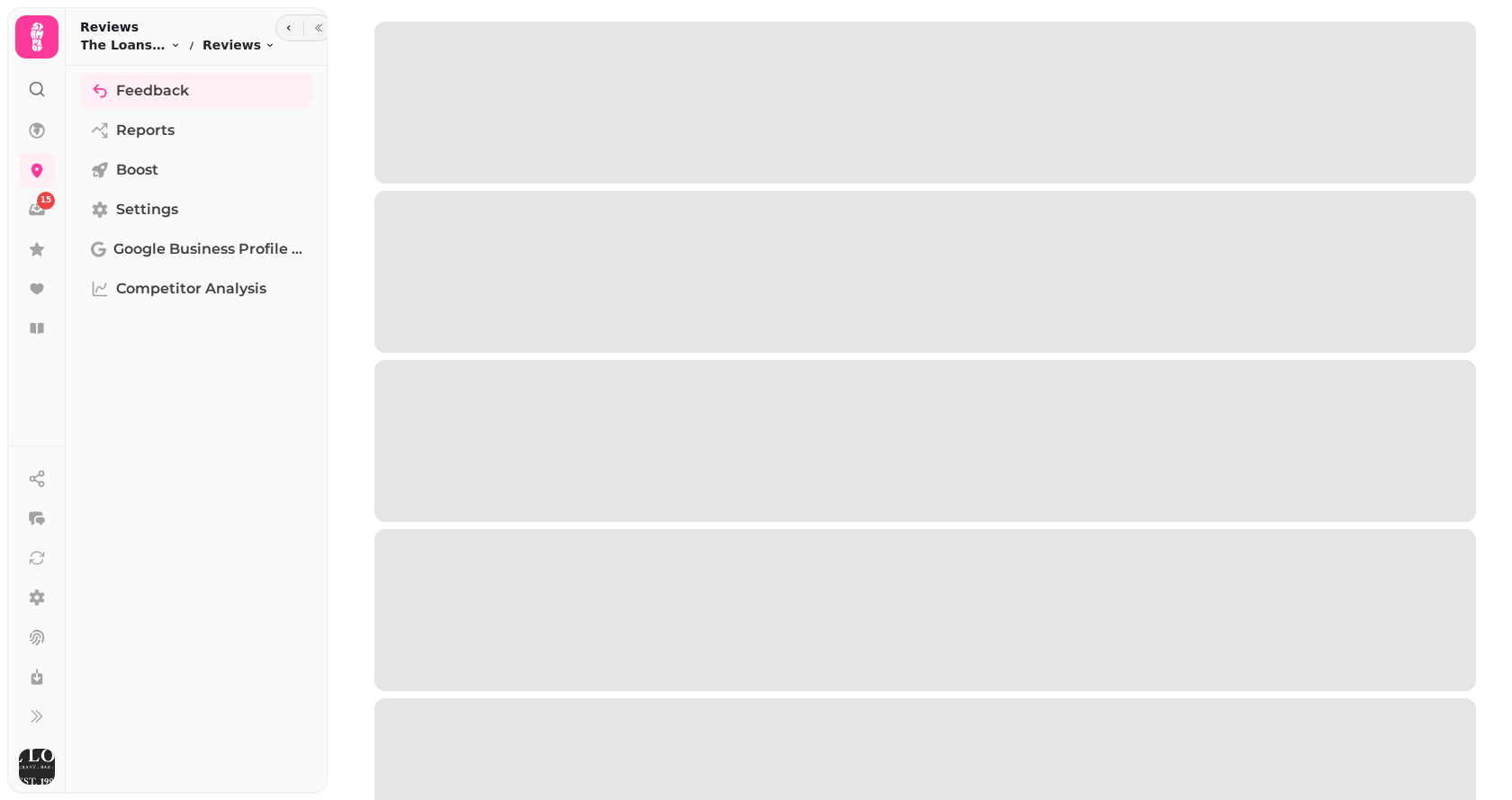  I want to click on button: The Loans Inn, so click(130, 45).